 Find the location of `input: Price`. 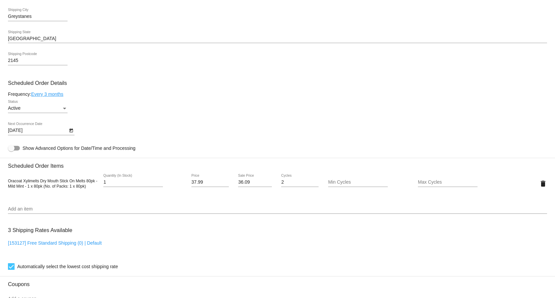

input: Price is located at coordinates (210, 182).